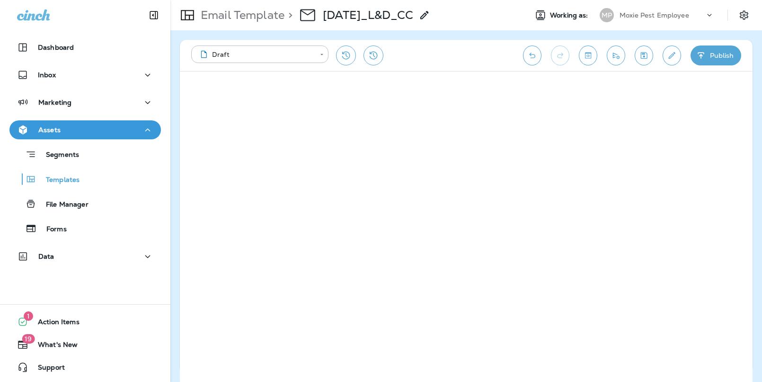 The image size is (762, 382). What do you see at coordinates (58, 180) in the screenshot?
I see `p: Templates` at bounding box center [58, 180].